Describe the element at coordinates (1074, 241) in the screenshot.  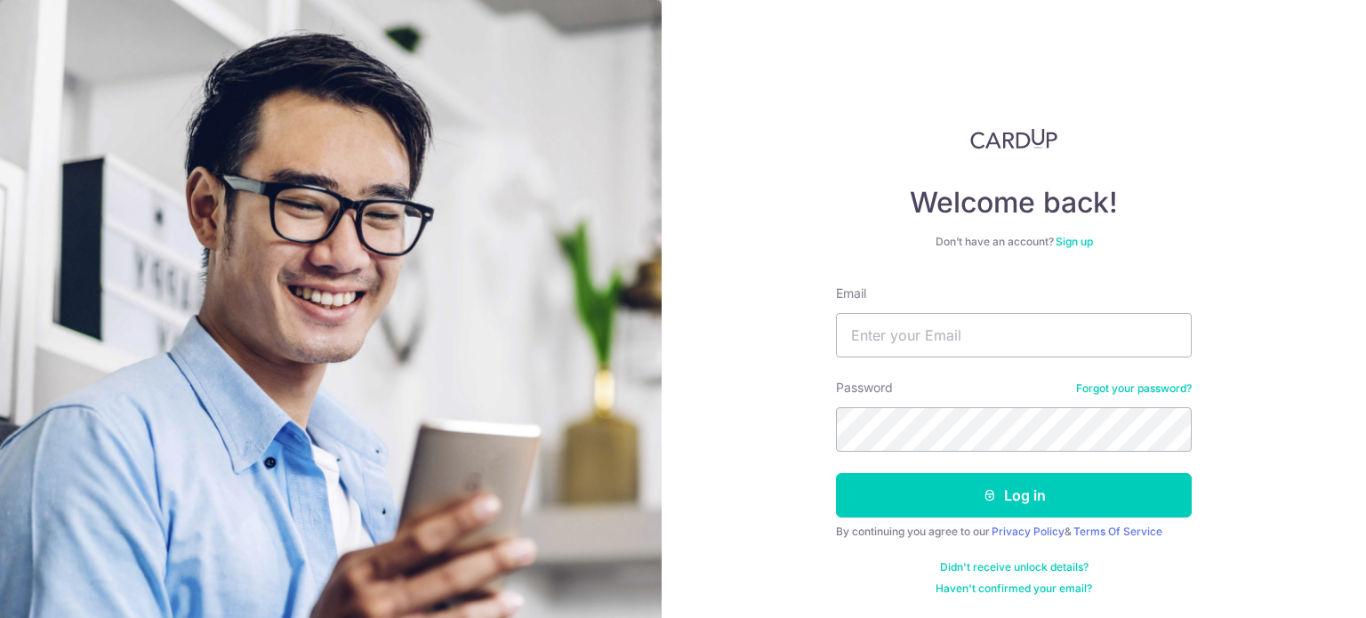
I see `a: Sign up` at that location.